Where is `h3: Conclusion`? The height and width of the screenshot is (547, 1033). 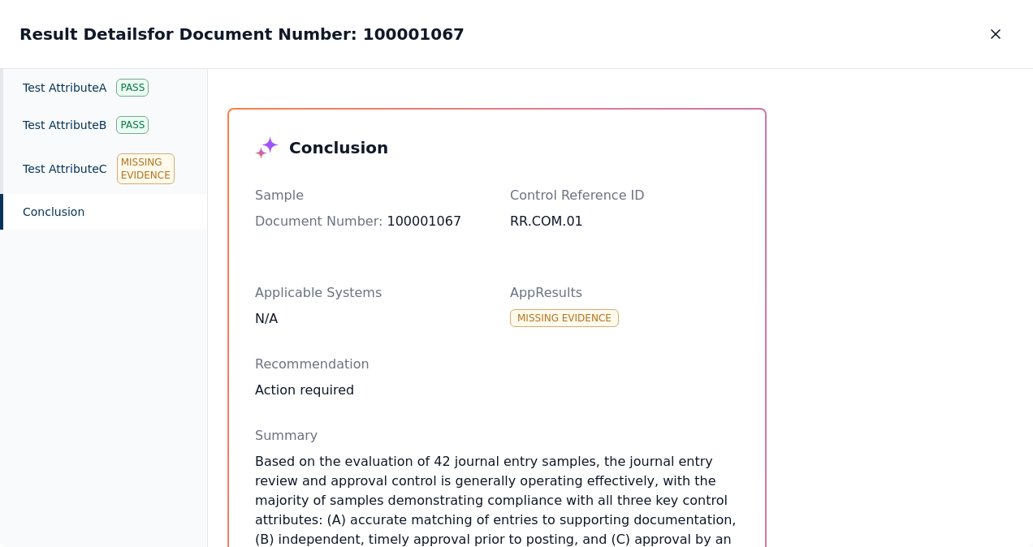 h3: Conclusion is located at coordinates (339, 148).